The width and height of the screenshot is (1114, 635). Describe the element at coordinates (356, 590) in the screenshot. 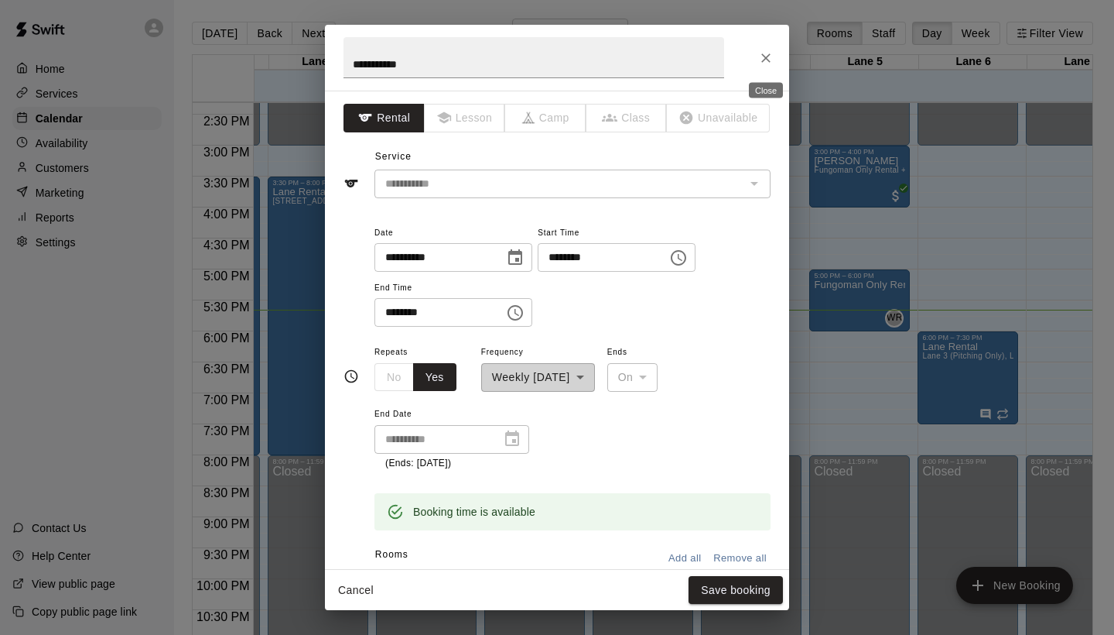

I see `button: Cancel` at that location.